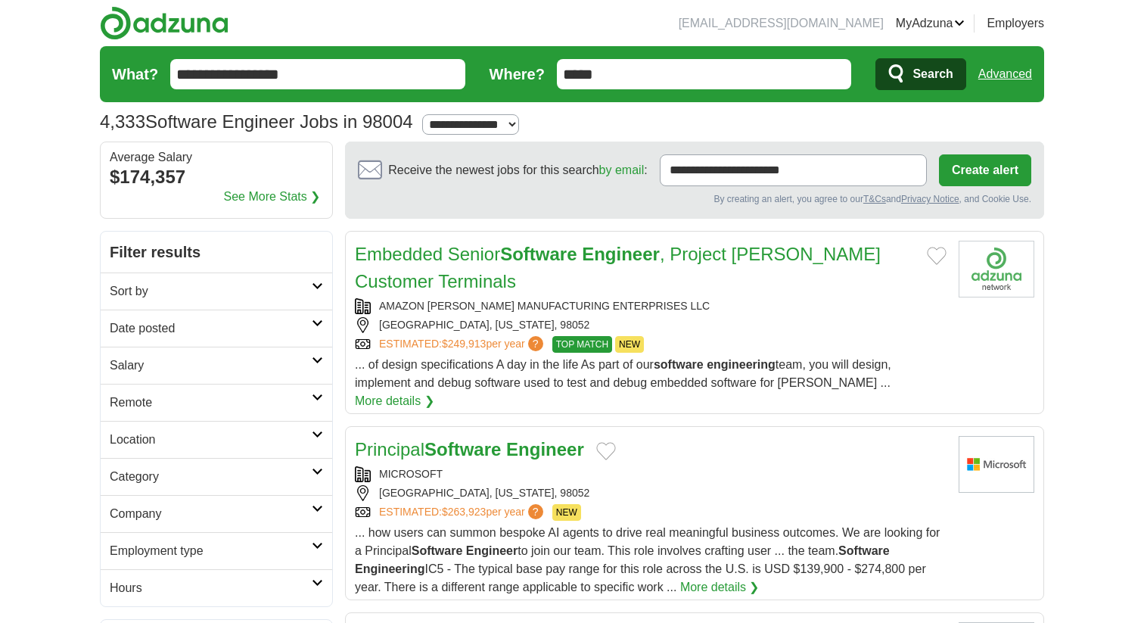 Image resolution: width=1144 pixels, height=623 pixels. I want to click on a: Category, so click(216, 476).